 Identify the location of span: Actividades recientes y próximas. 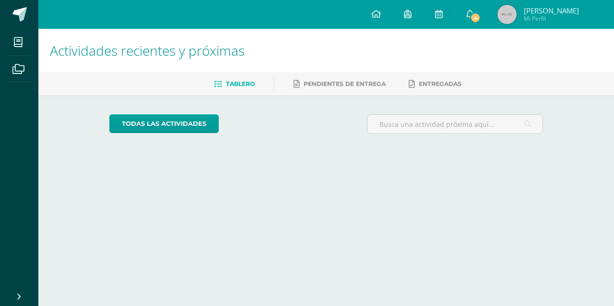
(147, 50).